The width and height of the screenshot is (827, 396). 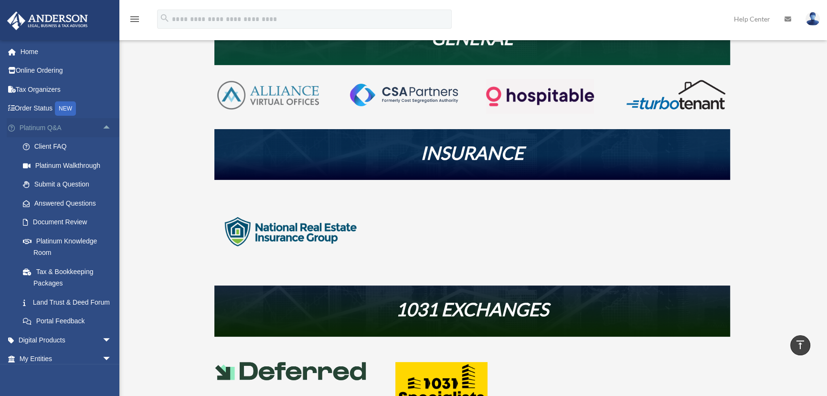 I want to click on a: Deferred, so click(x=291, y=379).